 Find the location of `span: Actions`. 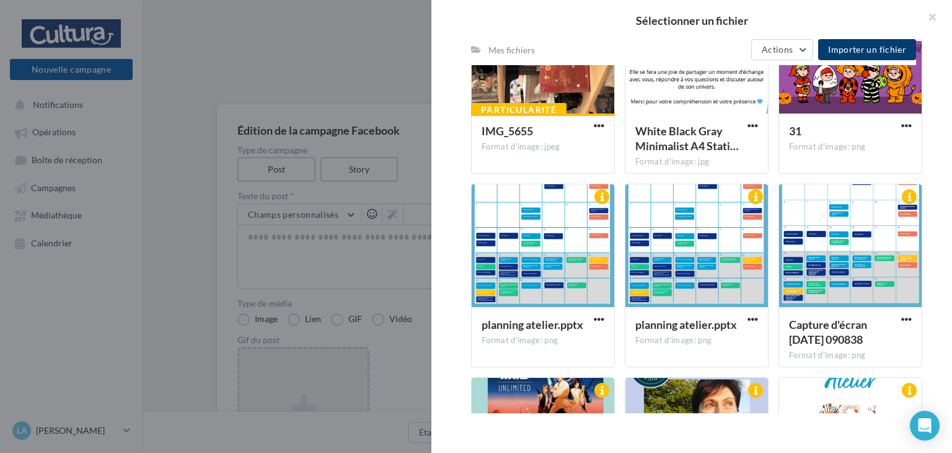

span: Actions is located at coordinates (777, 49).